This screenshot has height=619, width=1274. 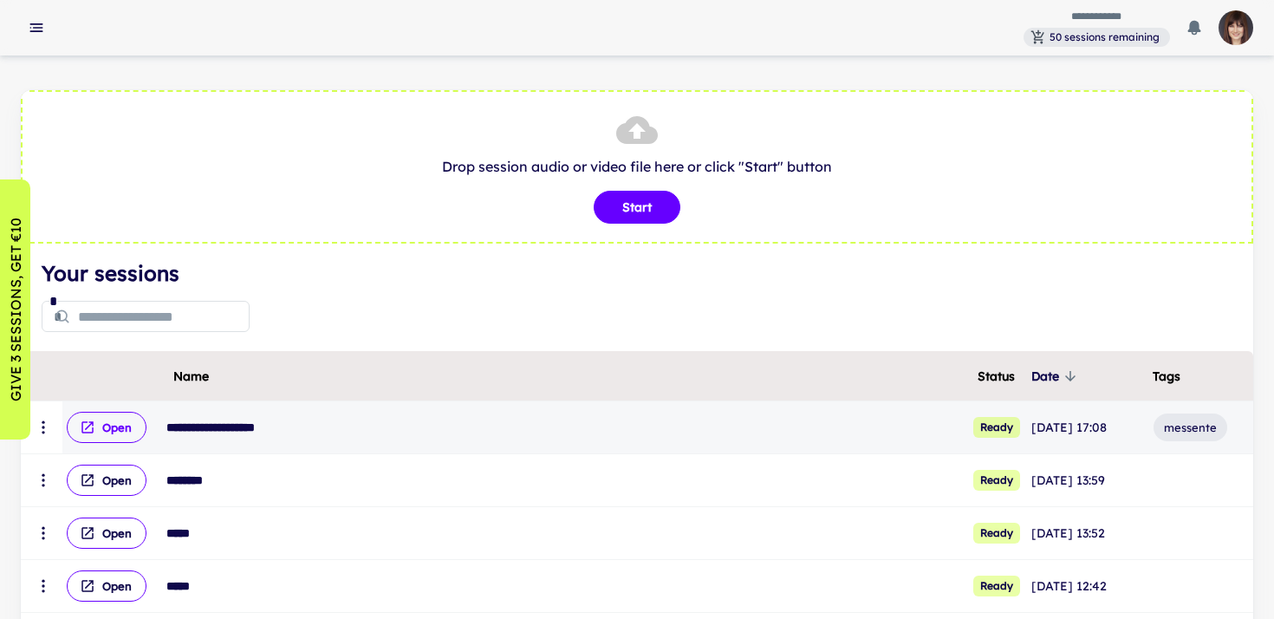 What do you see at coordinates (1104, 37) in the screenshot?
I see `span: 50 sessions remaining` at bounding box center [1104, 37].